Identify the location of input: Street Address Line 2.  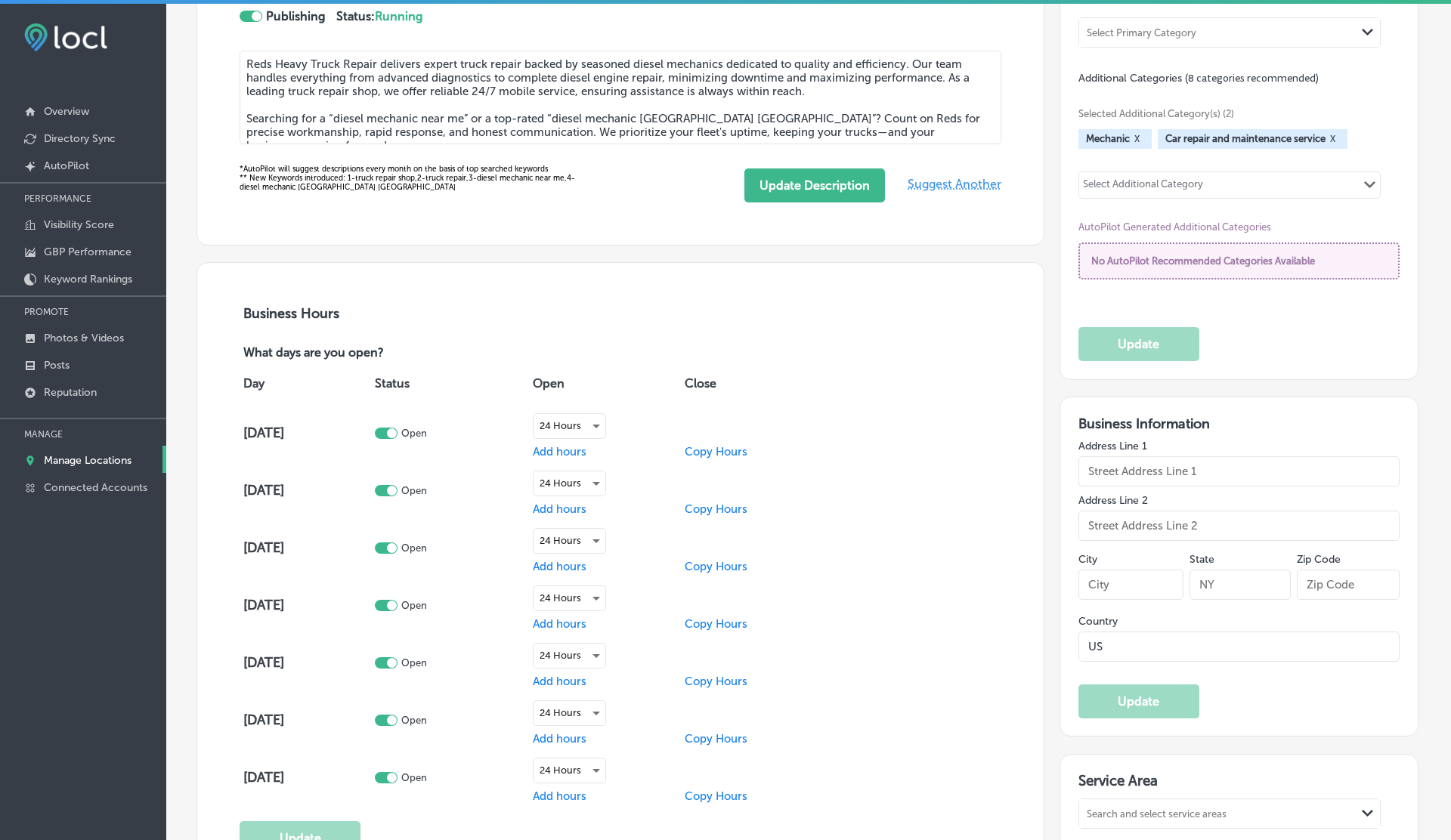
(1239, 526).